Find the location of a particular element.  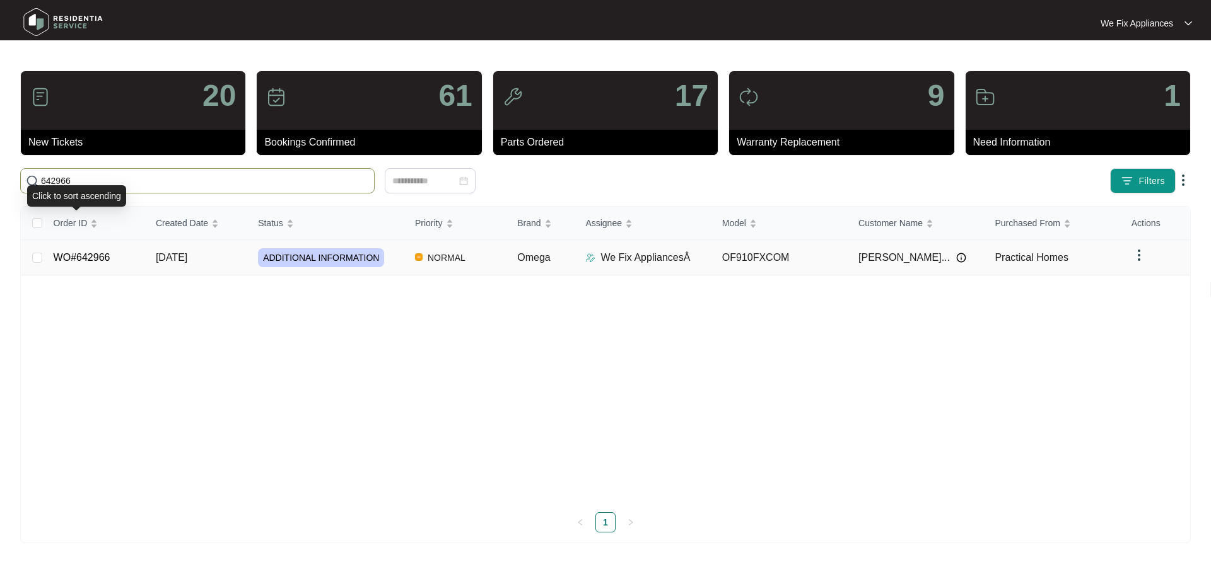

span: Purchased From is located at coordinates (1027, 223).